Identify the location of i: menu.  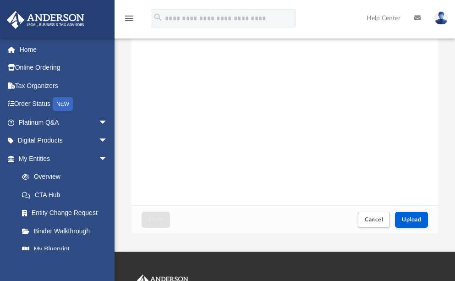
(129, 18).